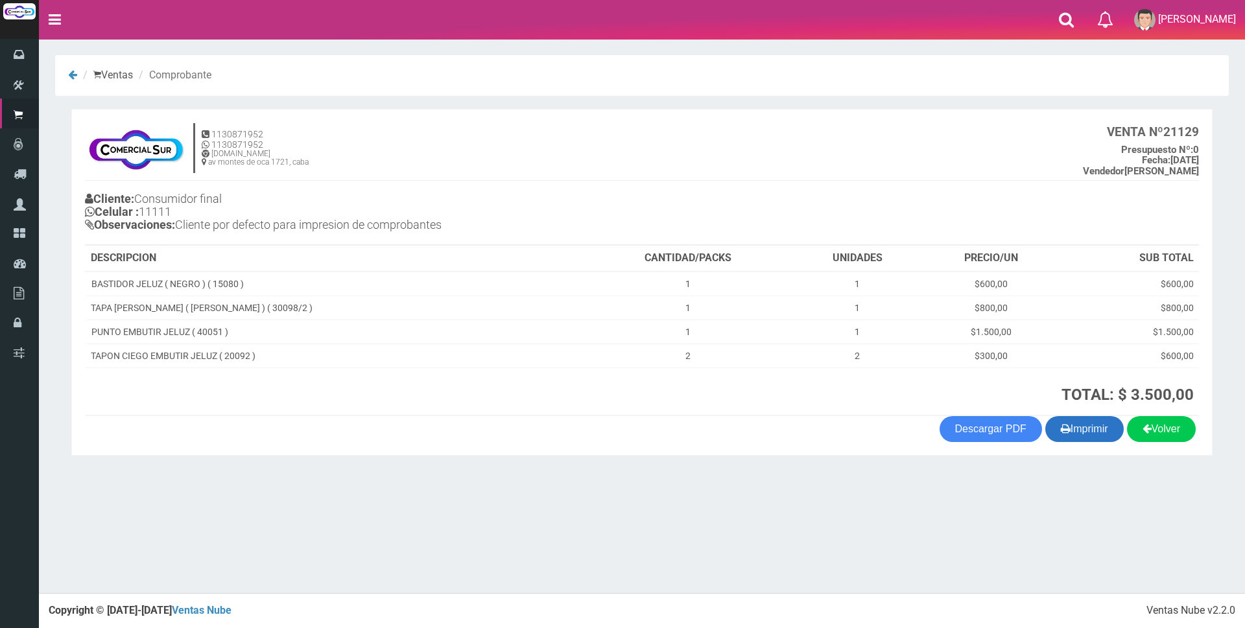 The image size is (1245, 628). What do you see at coordinates (1157, 150) in the screenshot?
I see `strong: Presupuesto Nº:` at bounding box center [1157, 150].